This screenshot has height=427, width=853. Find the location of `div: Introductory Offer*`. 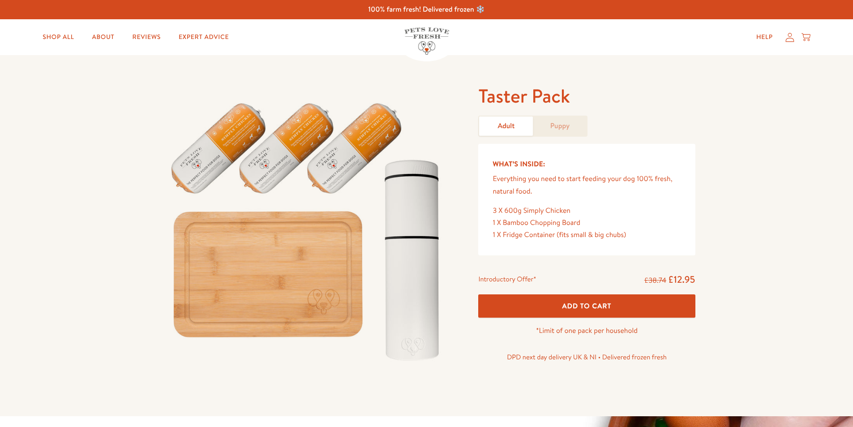

div: Introductory Offer* is located at coordinates (507, 280).